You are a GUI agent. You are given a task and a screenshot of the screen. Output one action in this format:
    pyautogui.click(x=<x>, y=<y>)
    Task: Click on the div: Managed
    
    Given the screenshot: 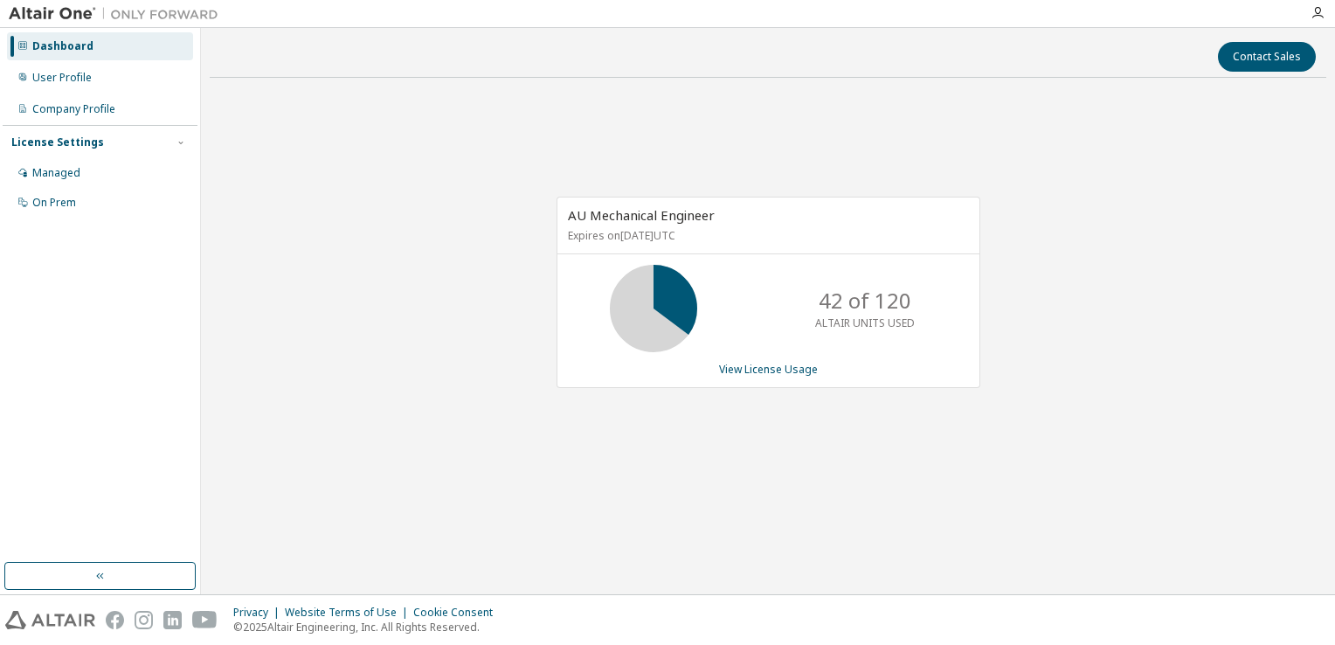 What is the action you would take?
    pyautogui.click(x=56, y=173)
    